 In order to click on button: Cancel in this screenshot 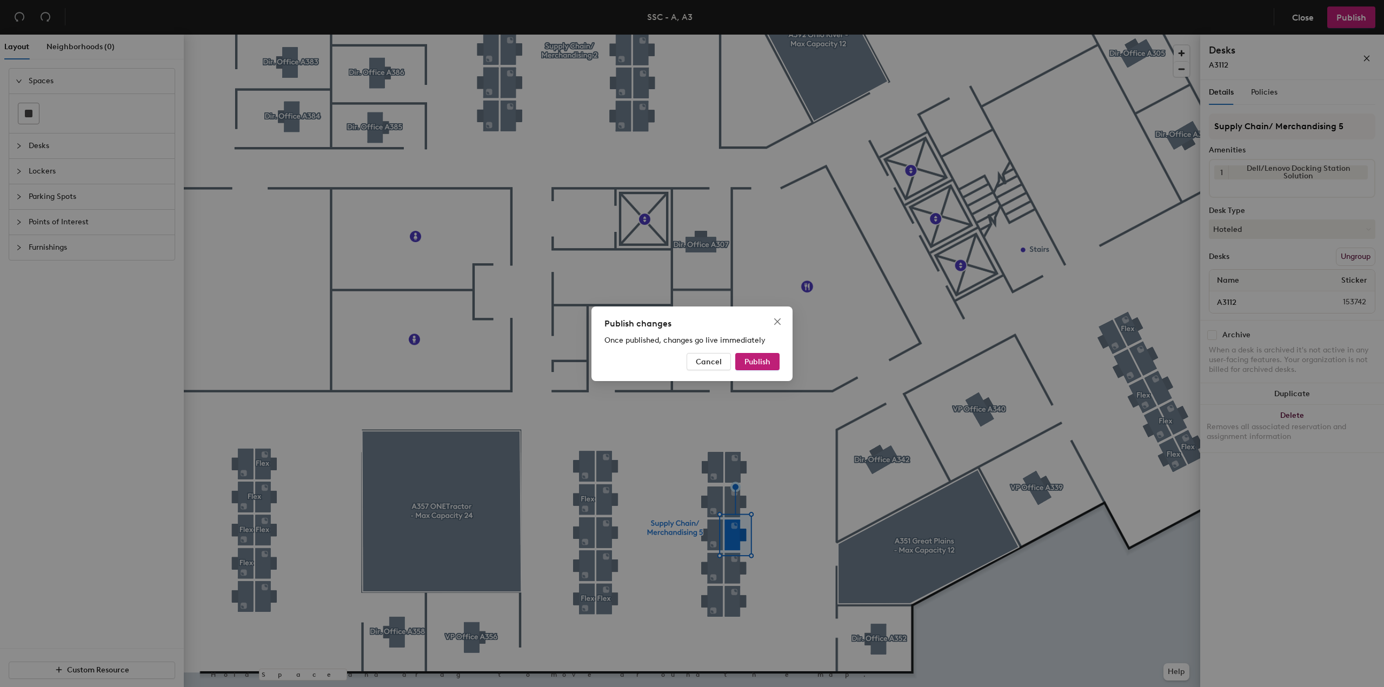, I will do `click(709, 362)`.